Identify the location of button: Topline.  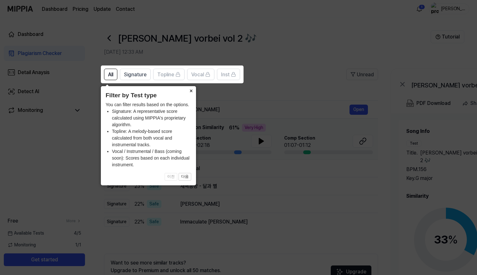
(169, 74).